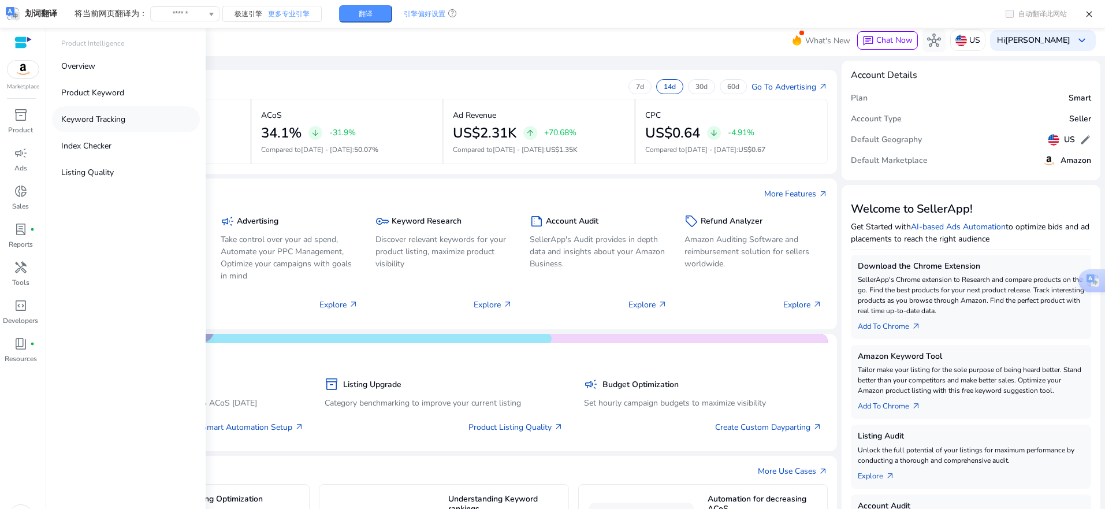 This screenshot has width=1105, height=509. I want to click on p: Discover relevant keywords for your product listing, maximize product visibility, so click(444, 251).